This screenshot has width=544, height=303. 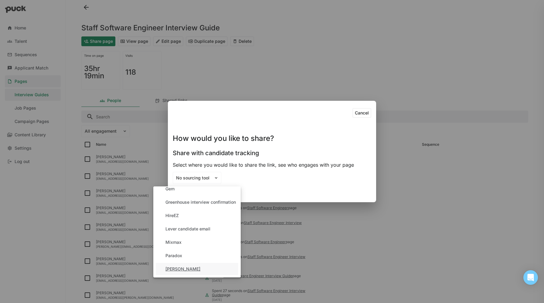 I want to click on div: Open Intercom Messenger, so click(x=531, y=278).